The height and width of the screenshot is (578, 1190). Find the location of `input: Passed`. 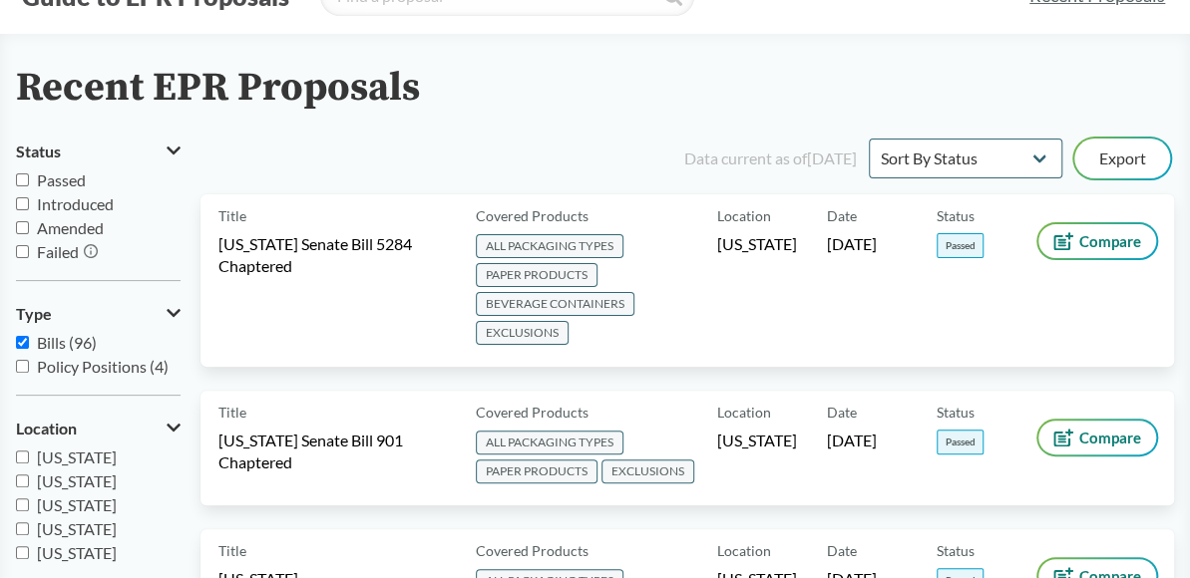

input: Passed is located at coordinates (22, 179).